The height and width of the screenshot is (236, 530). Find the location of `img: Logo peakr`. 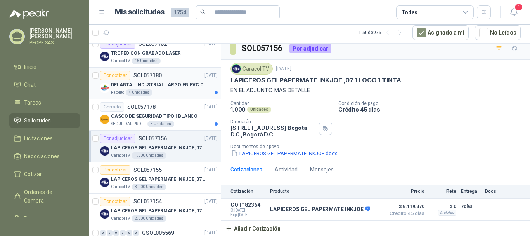

img: Logo peakr is located at coordinates (29, 14).